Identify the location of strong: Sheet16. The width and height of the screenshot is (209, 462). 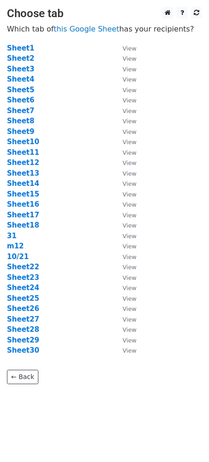
(23, 204).